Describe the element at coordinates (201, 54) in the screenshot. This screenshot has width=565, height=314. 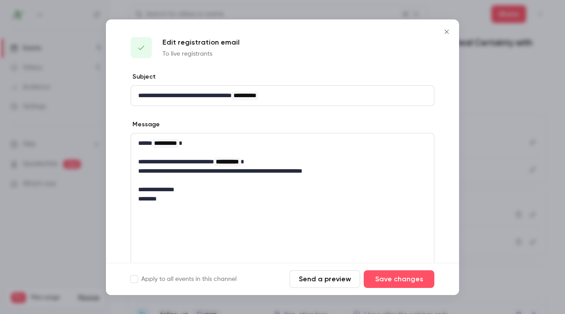
I see `p: To live registrants` at that location.